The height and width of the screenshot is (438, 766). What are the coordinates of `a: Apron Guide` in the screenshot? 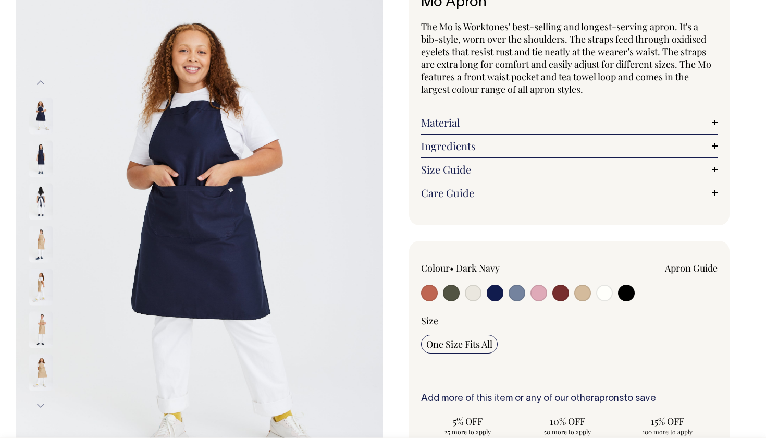 It's located at (691, 268).